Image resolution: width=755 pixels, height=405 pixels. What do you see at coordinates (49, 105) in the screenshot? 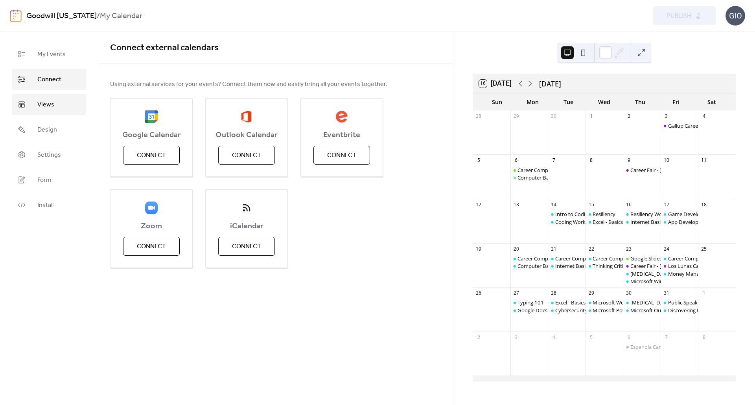
I see `a: Views` at bounding box center [49, 105].